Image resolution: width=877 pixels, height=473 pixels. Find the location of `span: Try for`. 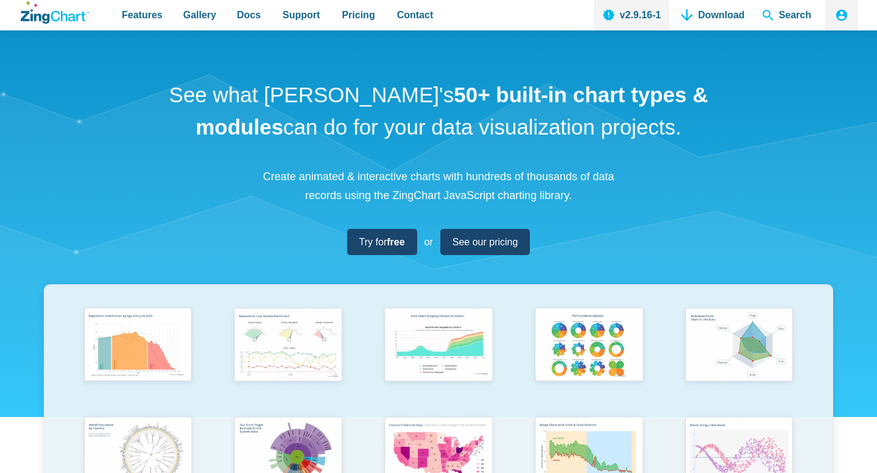

span: Try for is located at coordinates (382, 242).